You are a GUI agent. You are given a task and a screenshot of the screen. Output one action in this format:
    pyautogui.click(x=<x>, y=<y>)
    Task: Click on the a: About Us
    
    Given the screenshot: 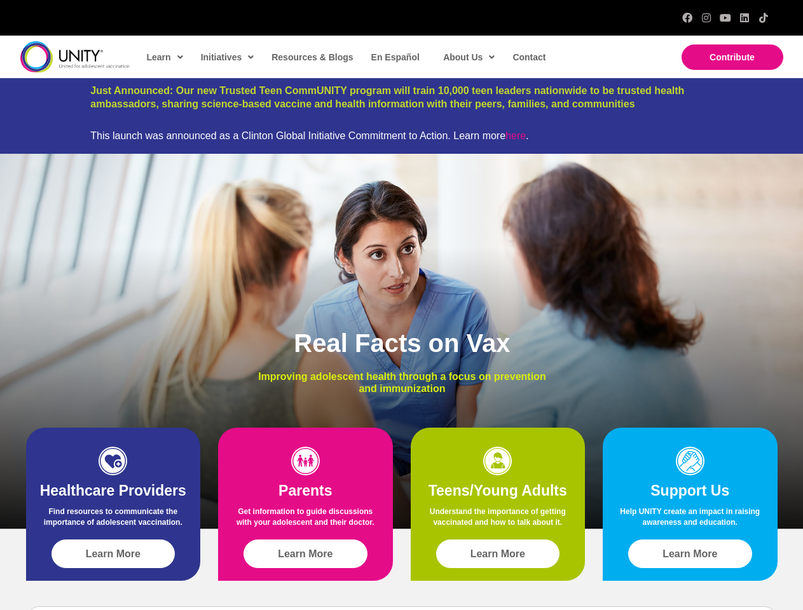 What is the action you would take?
    pyautogui.click(x=468, y=57)
    